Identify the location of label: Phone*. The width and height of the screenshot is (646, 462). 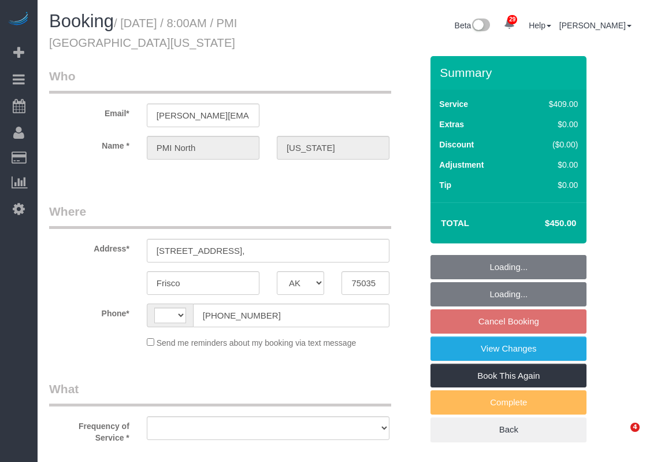
(89, 311).